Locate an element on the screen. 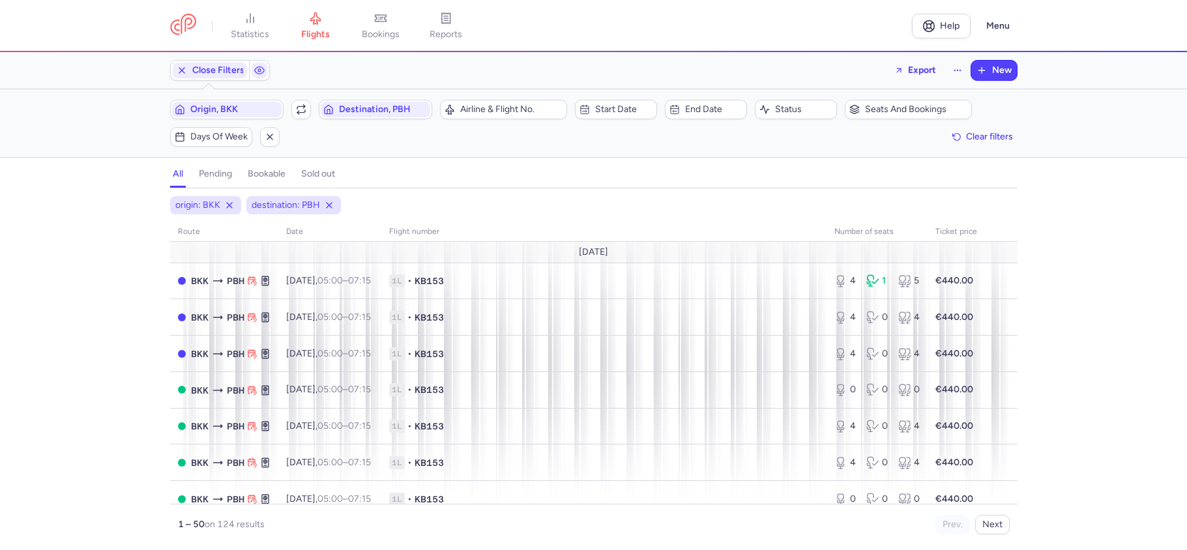 This screenshot has height=550, width=1187. button: Days of week is located at coordinates (211, 137).